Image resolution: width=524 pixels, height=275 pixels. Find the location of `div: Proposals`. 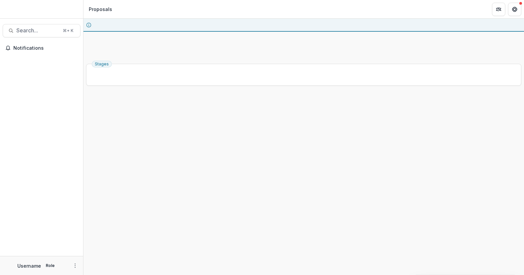

div: Proposals is located at coordinates (100, 9).